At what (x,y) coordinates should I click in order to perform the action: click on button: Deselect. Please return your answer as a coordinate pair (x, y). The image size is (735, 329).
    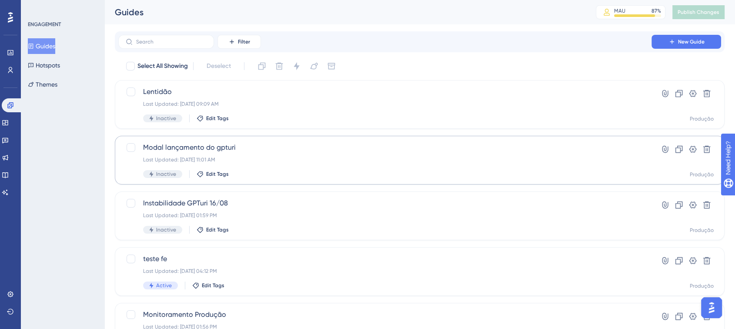
    Looking at the image, I should click on (219, 66).